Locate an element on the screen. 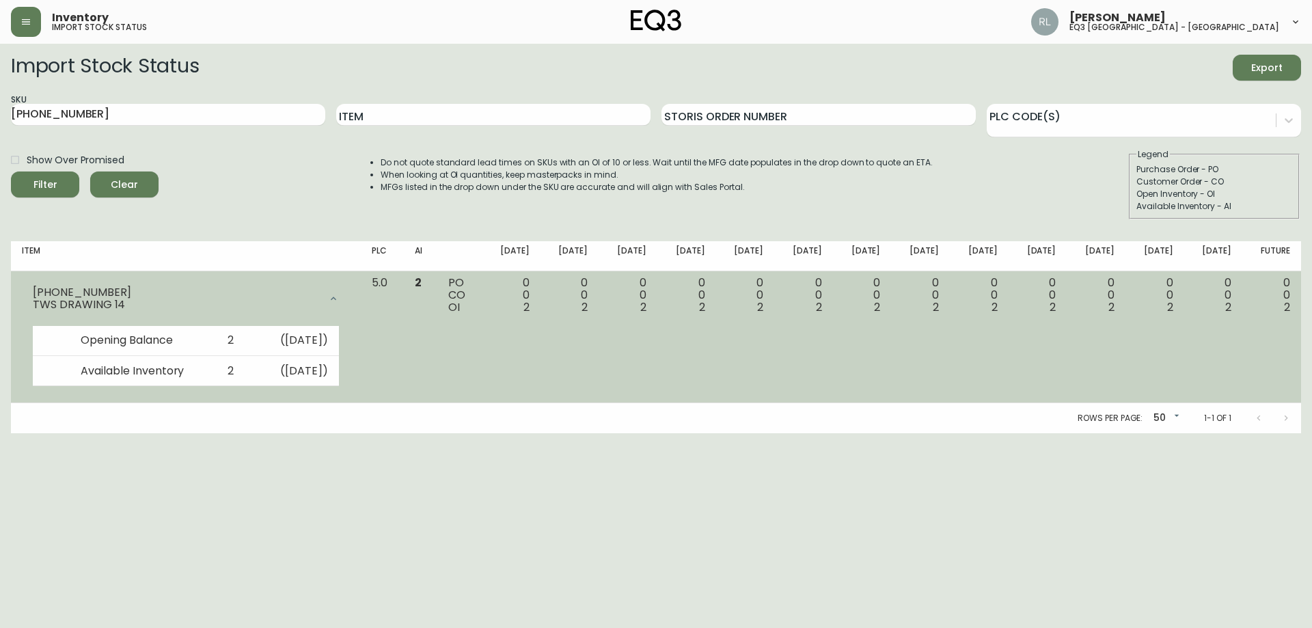 This screenshot has width=1312, height=628. span: Show Over Promised is located at coordinates (75, 160).